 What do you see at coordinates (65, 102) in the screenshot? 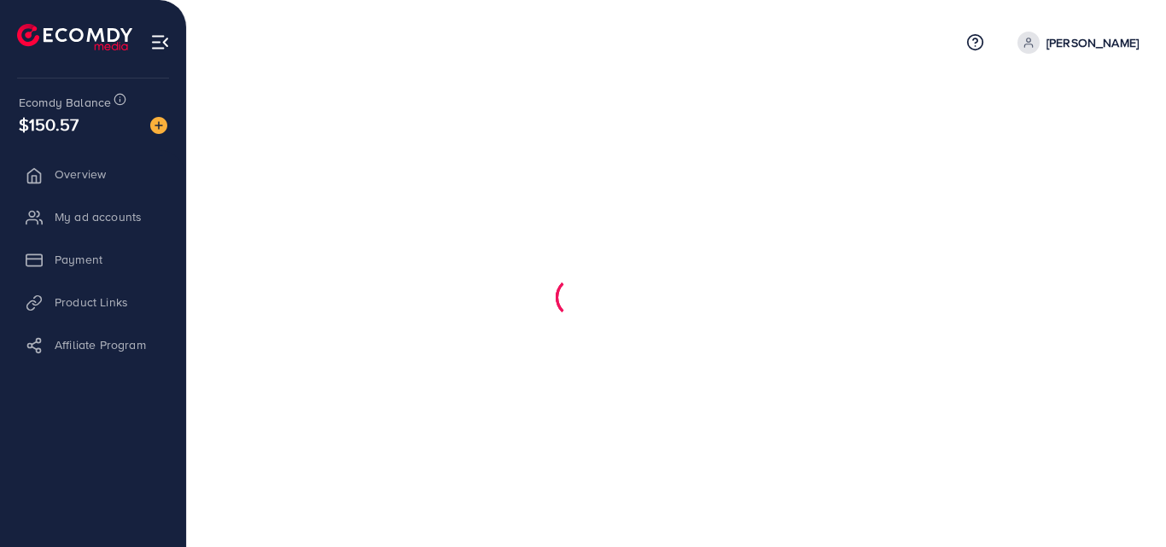
I see `span: Ecomdy Balance` at bounding box center [65, 102].